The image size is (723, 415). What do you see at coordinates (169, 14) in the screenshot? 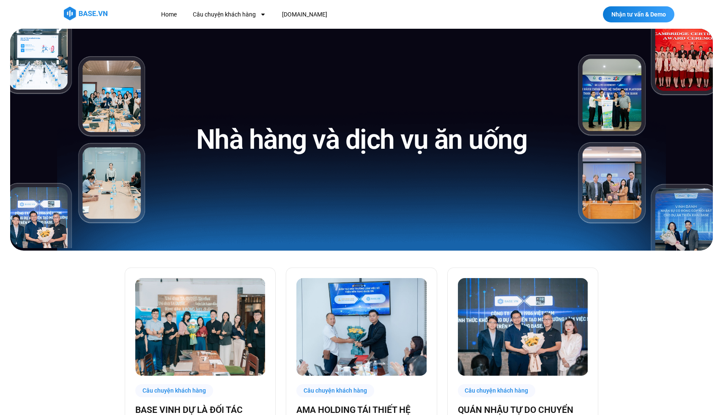
I see `a: Home` at bounding box center [169, 14].